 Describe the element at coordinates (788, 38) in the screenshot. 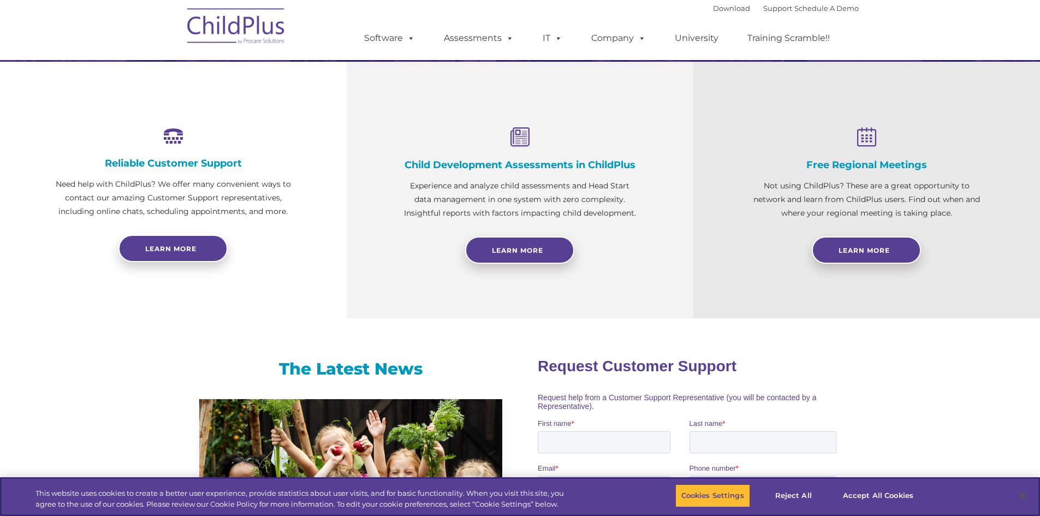

I see `a: Training Scramble!!` at that location.